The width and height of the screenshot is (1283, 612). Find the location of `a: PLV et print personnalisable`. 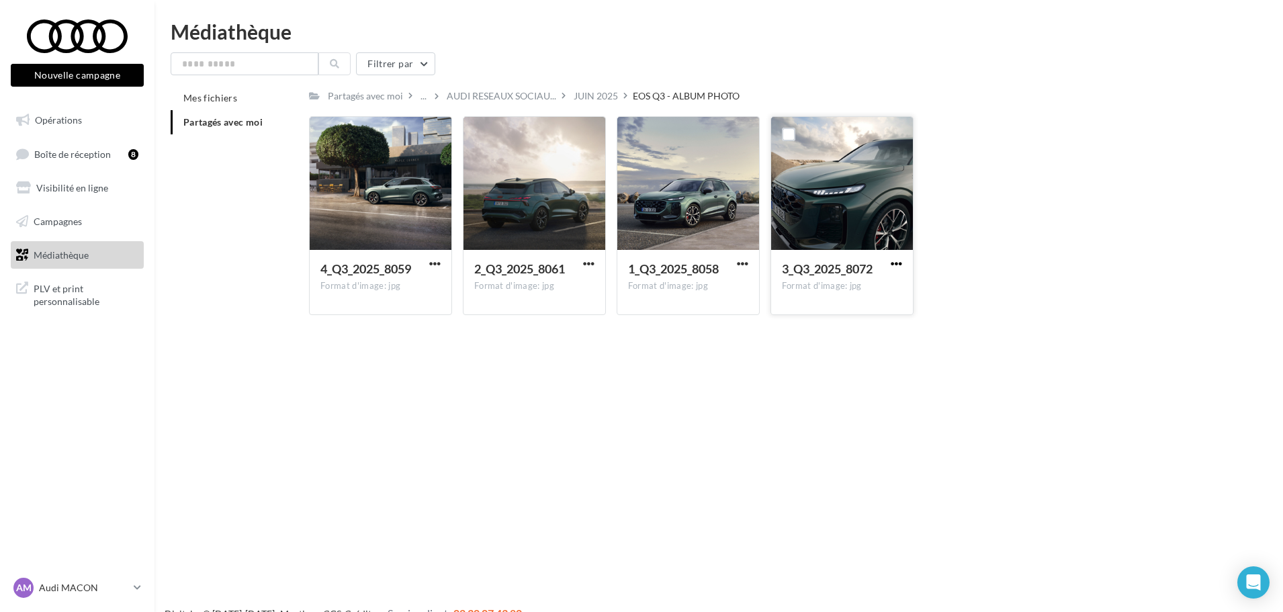

a: PLV et print personnalisable is located at coordinates (77, 293).